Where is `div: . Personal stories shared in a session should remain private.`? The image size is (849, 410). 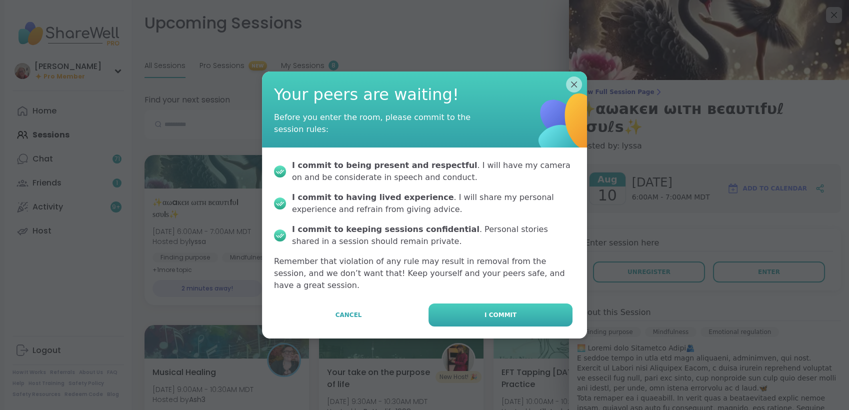 div: . Personal stories shared in a session should remain private. is located at coordinates (434, 236).